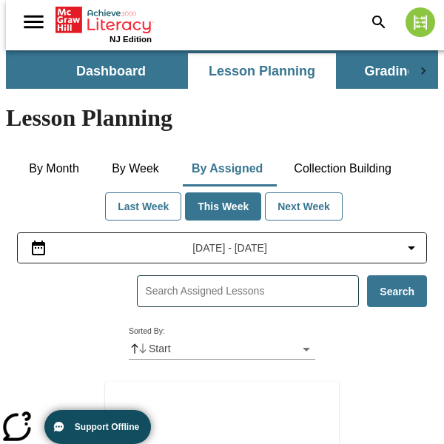 Image resolution: width=444 pixels, height=444 pixels. I want to click on svg: Collapse Date Range Filter, so click(412, 248).